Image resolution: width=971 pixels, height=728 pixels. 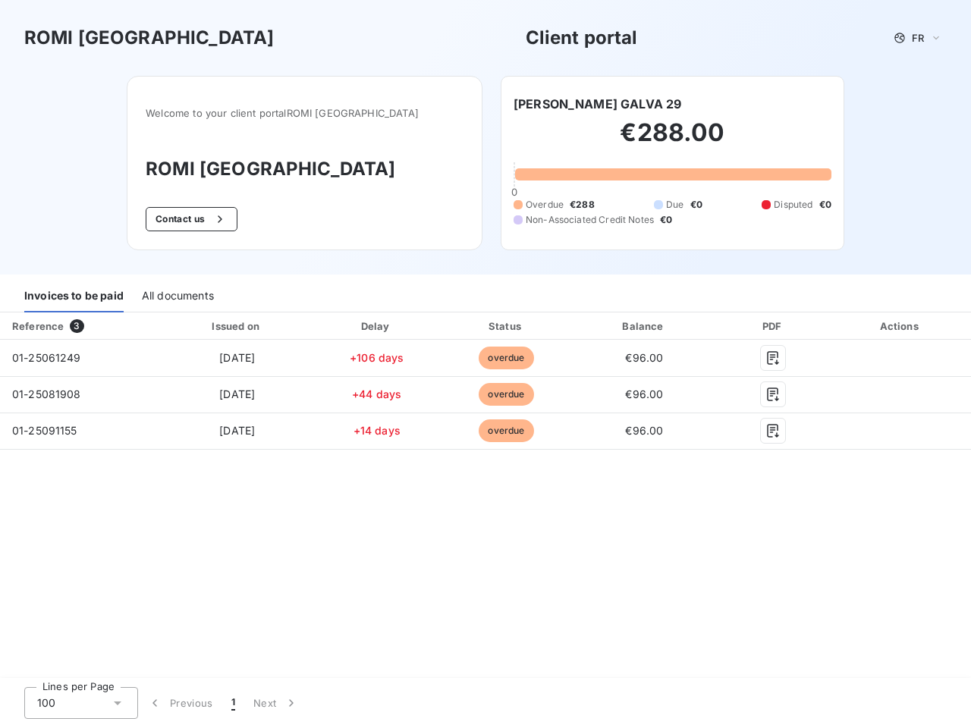 What do you see at coordinates (74, 297) in the screenshot?
I see `div: Invoices to be paid` at bounding box center [74, 297].